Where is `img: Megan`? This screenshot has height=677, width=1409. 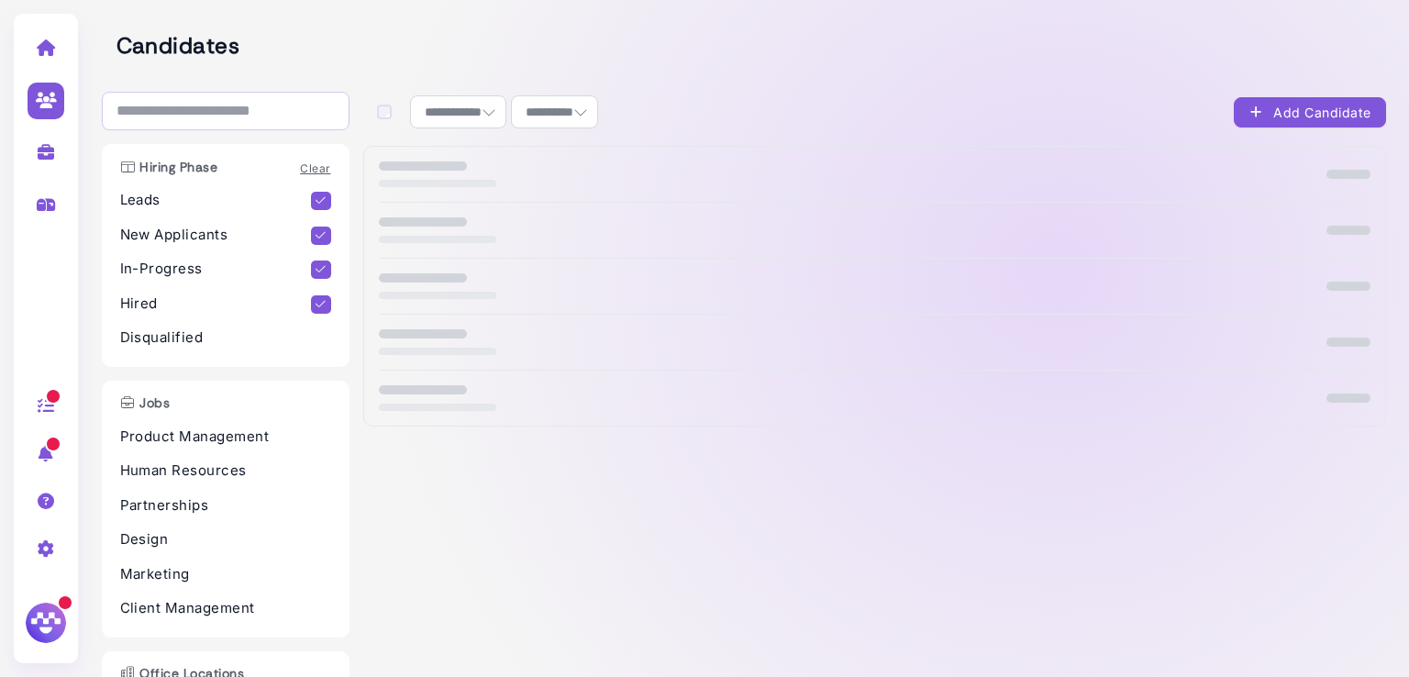 img: Megan is located at coordinates (46, 623).